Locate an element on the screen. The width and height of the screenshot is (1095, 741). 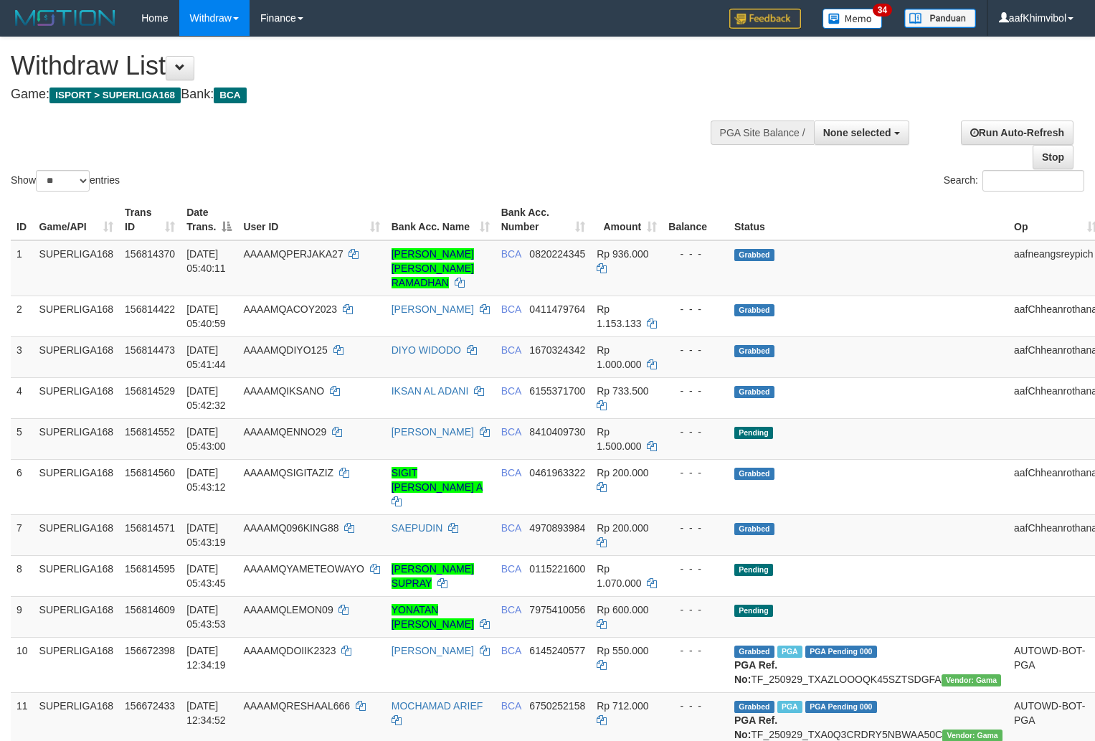
span: Rp 1.000.000 is located at coordinates (619, 357).